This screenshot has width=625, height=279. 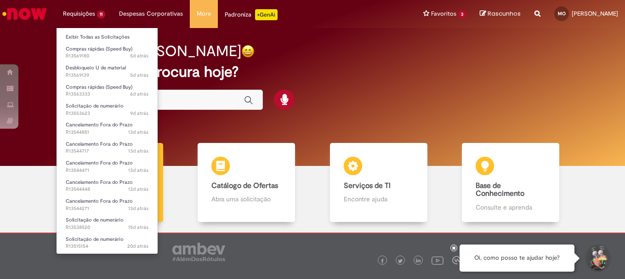 I want to click on span: 9d atrás, so click(x=139, y=113).